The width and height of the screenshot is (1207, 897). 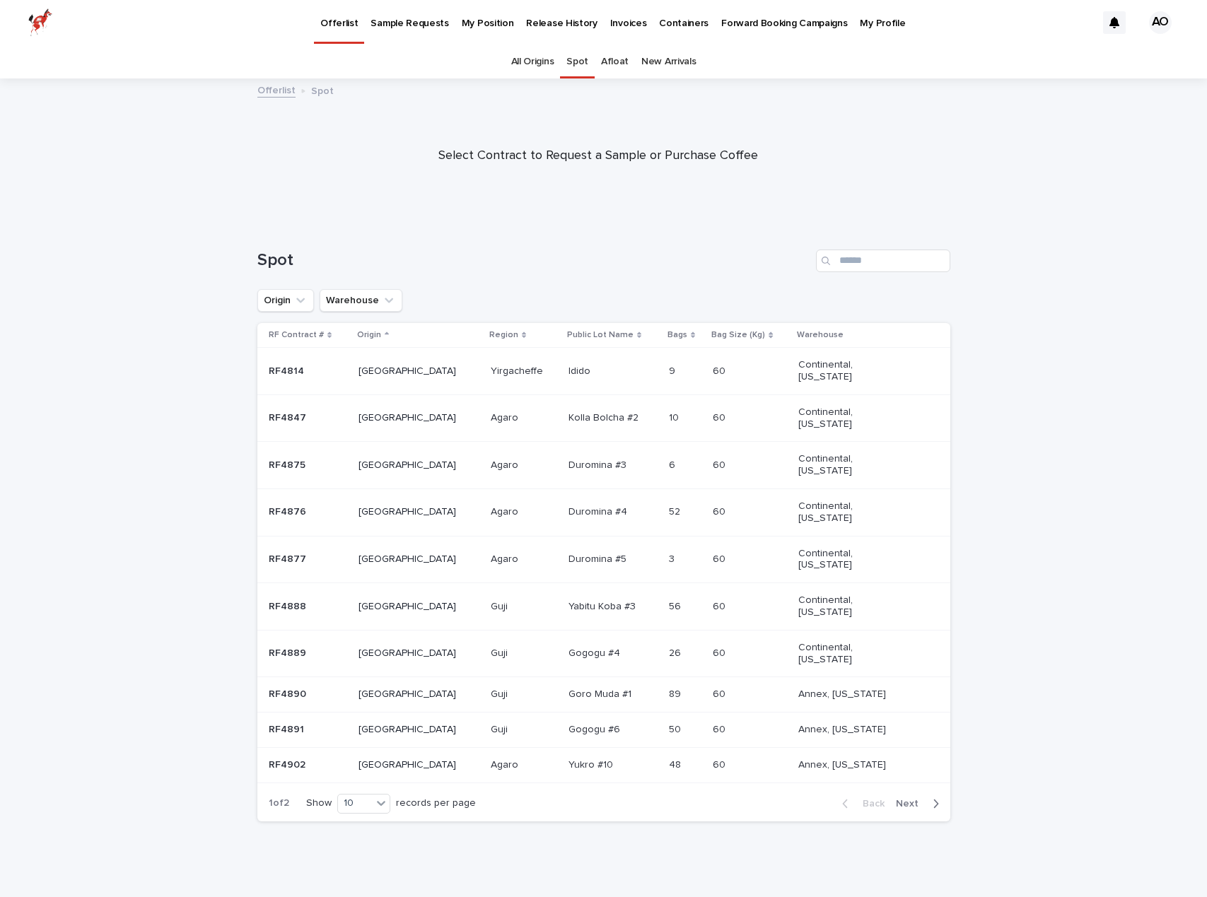 What do you see at coordinates (883, 261) in the screenshot?
I see `div: Search` at bounding box center [883, 261].